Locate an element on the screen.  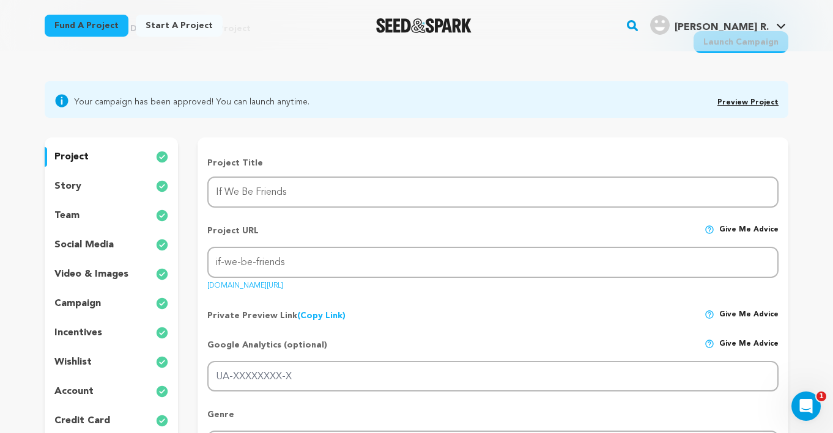
span: 1 is located at coordinates (821, 397).